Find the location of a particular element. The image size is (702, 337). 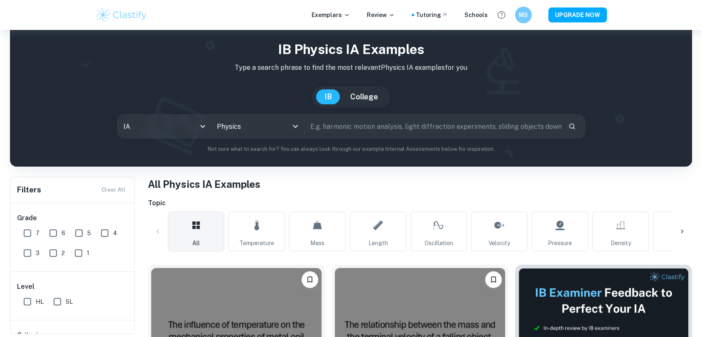

h1: IB Physics IA examples is located at coordinates (351, 49).